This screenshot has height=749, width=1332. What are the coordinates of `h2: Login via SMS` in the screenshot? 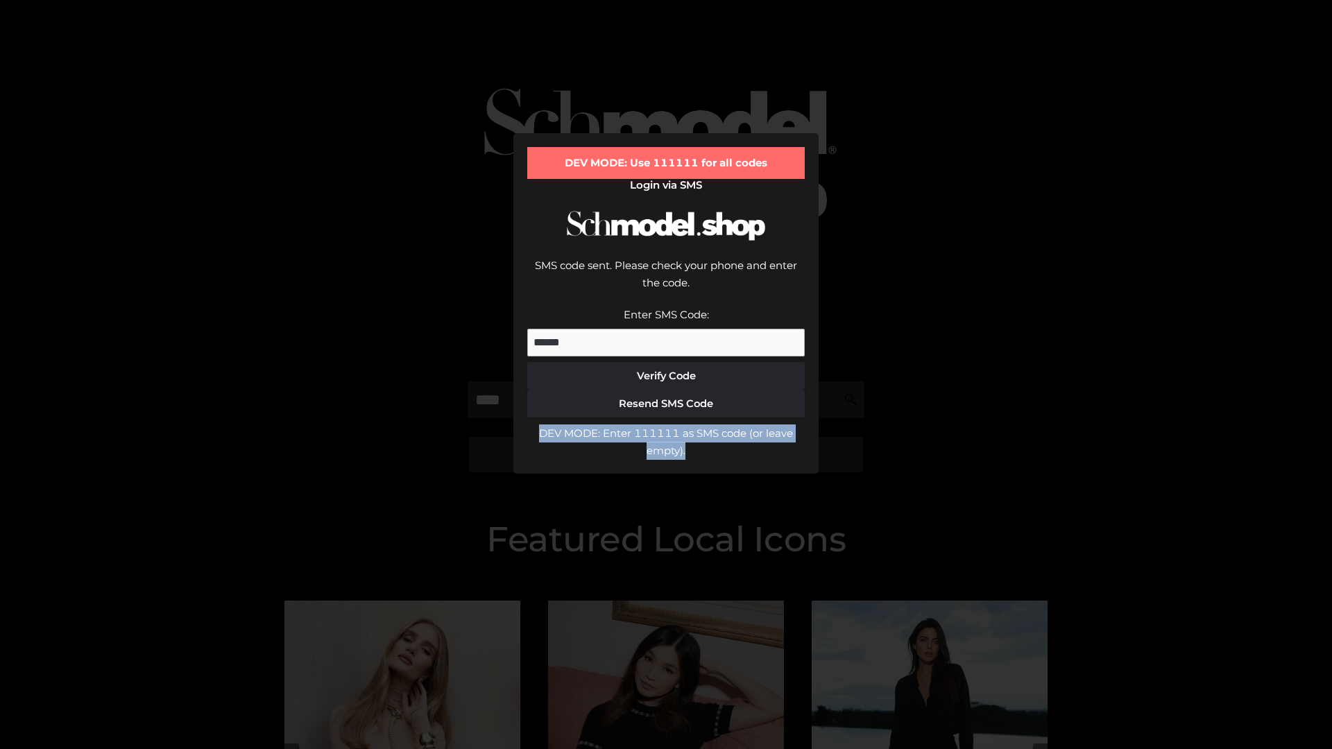 It's located at (666, 185).